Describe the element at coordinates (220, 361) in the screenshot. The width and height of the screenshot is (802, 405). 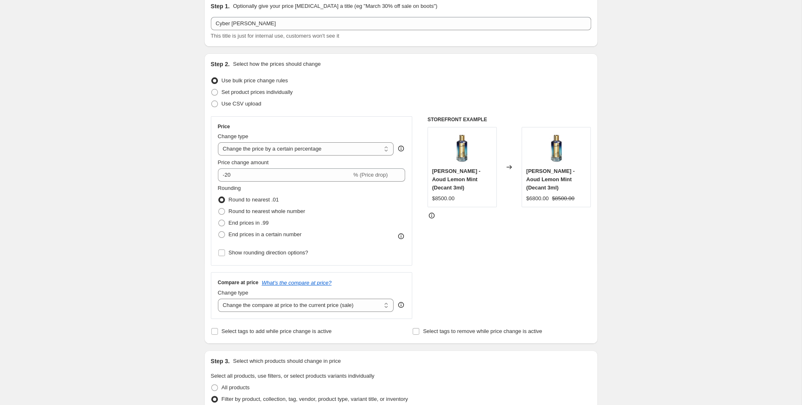
I see `h2: Step 3.` at that location.